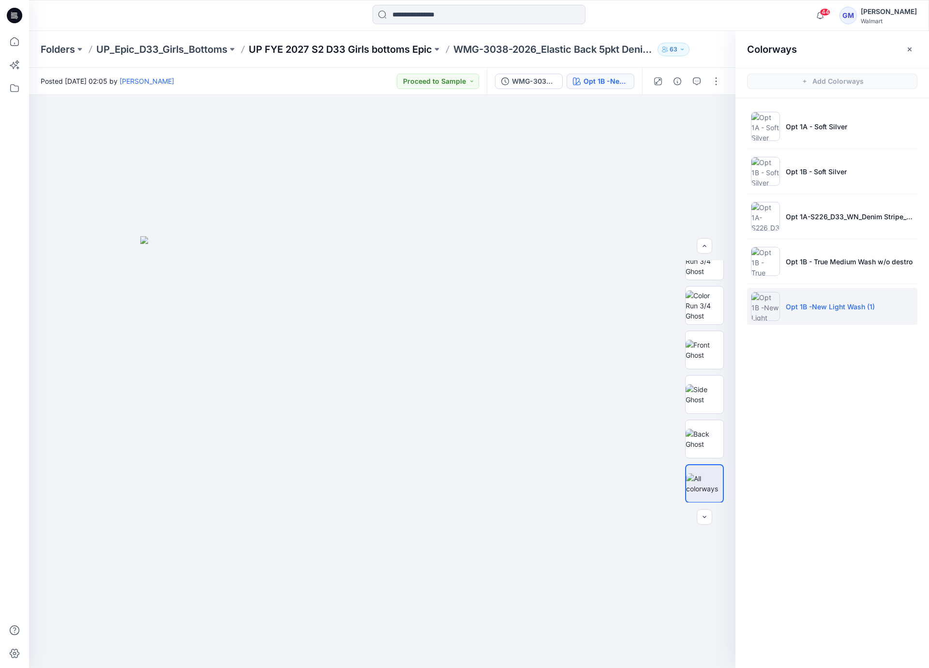 Image resolution: width=929 pixels, height=668 pixels. I want to click on div: Walmart, so click(889, 21).